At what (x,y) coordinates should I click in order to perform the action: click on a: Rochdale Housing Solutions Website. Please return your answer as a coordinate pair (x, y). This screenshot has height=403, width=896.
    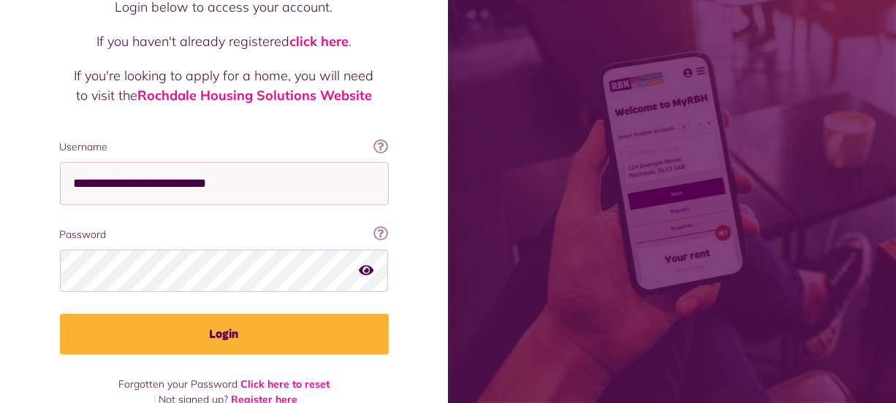
    Looking at the image, I should click on (254, 95).